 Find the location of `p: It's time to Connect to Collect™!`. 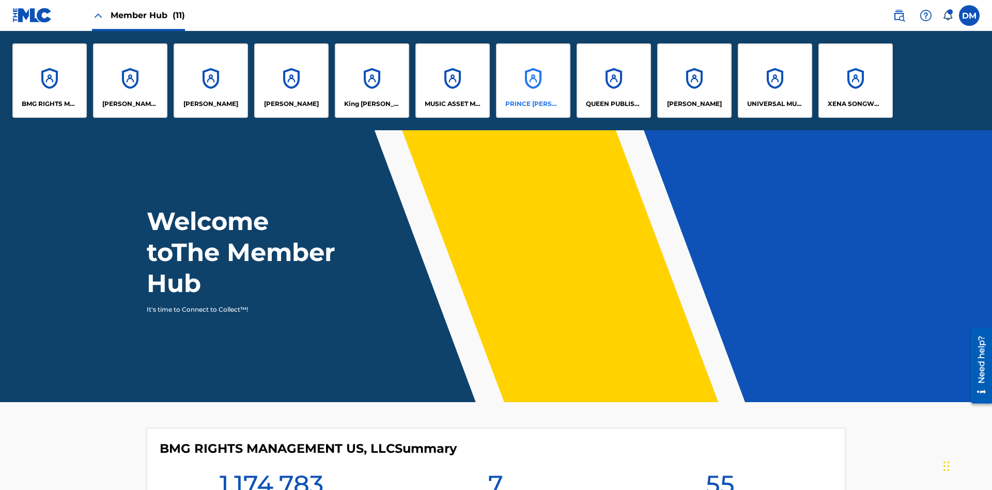

p: It's time to Connect to Collect™! is located at coordinates (236, 310).